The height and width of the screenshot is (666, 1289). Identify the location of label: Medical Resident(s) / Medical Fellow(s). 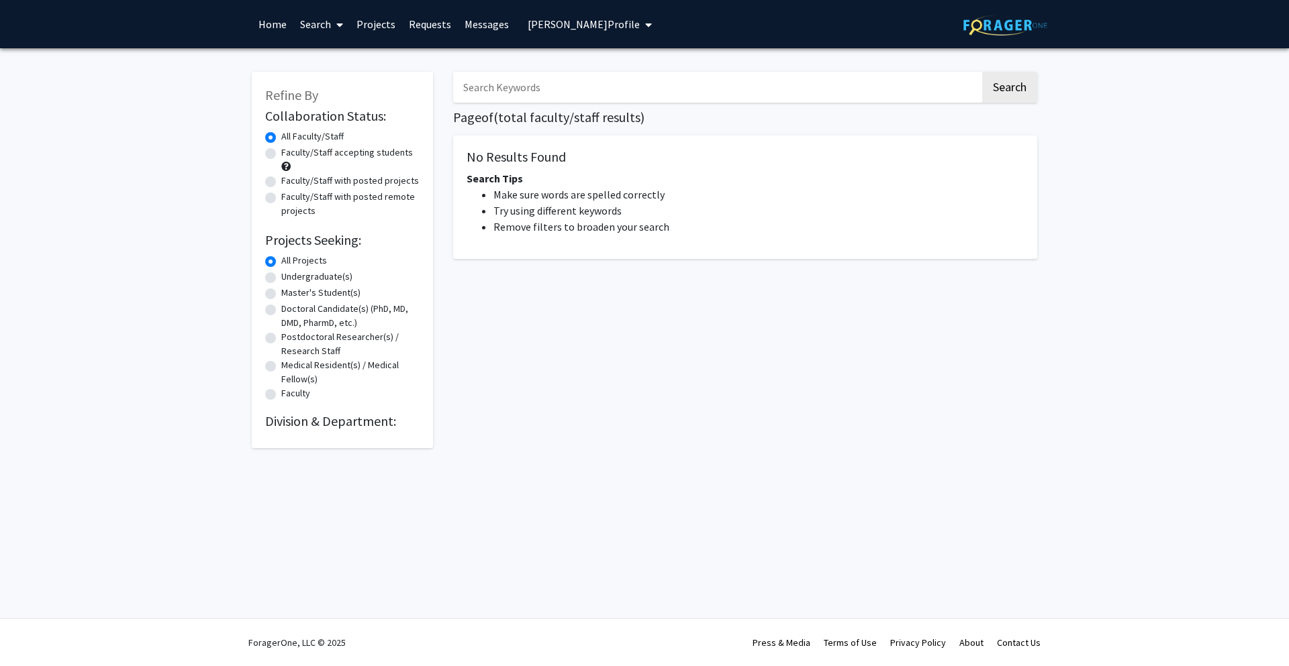
(350, 372).